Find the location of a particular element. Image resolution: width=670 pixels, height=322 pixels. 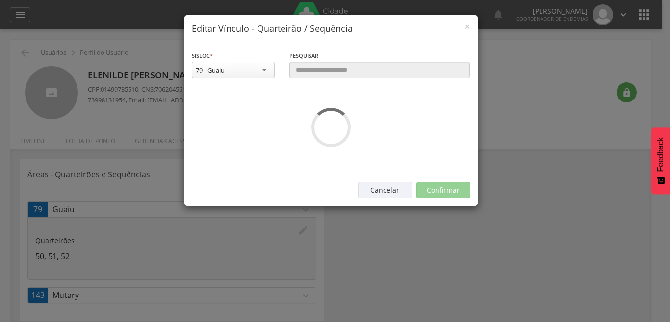

button: Confirmar is located at coordinates (443, 190).